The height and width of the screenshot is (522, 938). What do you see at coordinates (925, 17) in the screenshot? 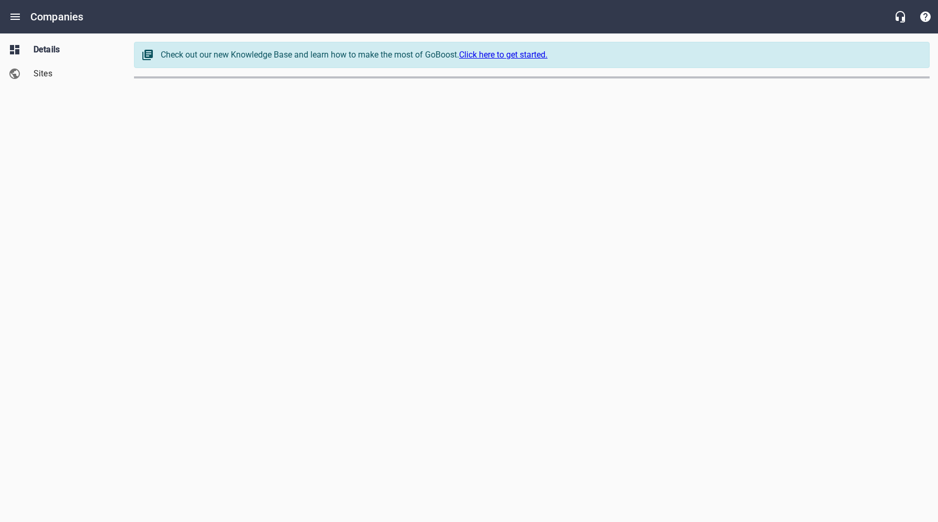
I see `button: Support Portal` at bounding box center [925, 17].